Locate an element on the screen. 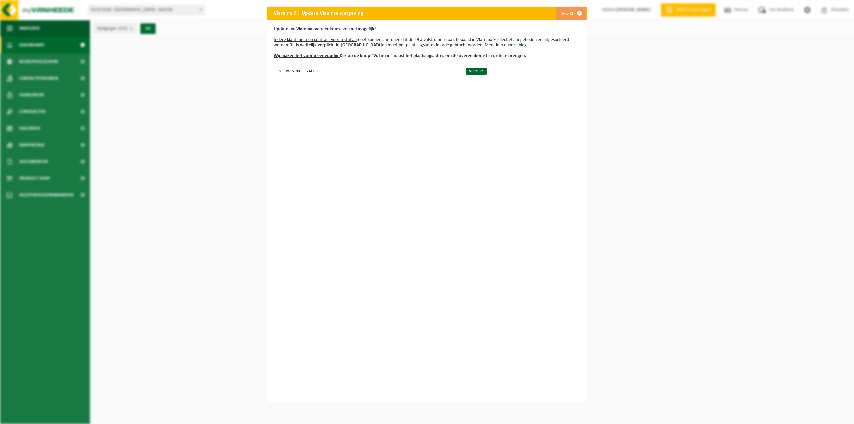  a: Vul nu in is located at coordinates (476, 71).